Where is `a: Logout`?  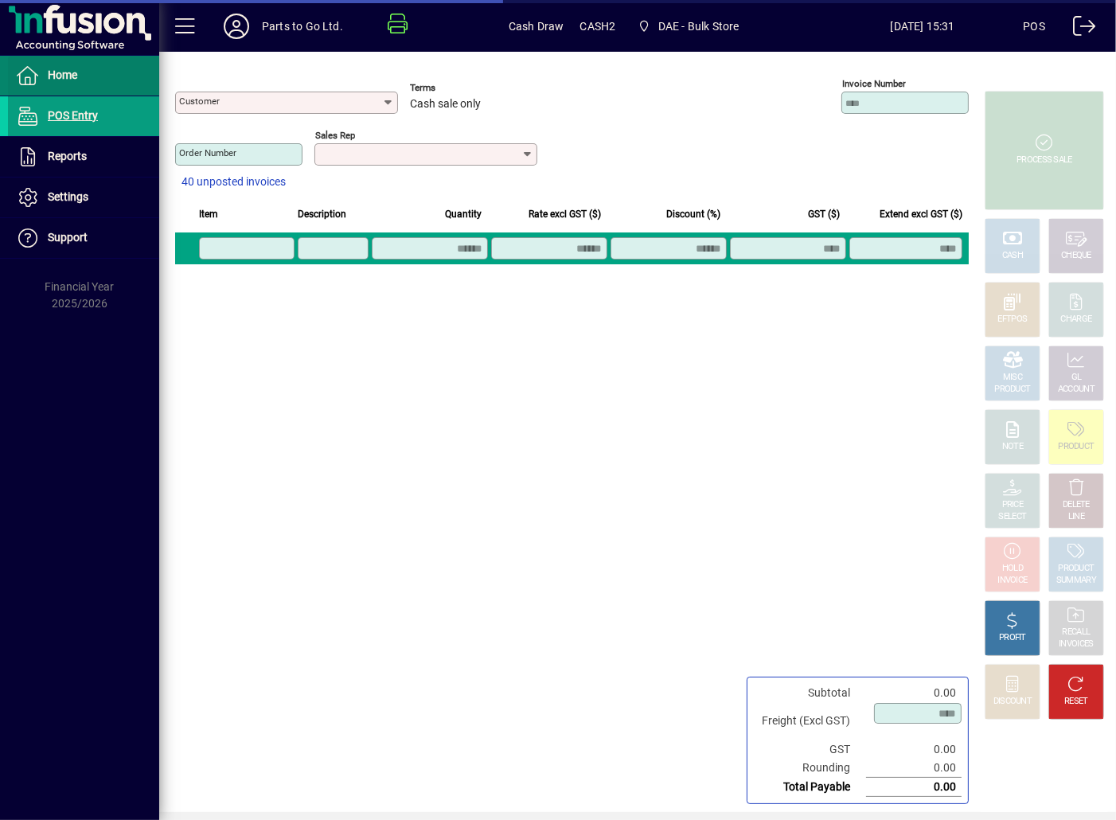 a: Logout is located at coordinates (1079, 29).